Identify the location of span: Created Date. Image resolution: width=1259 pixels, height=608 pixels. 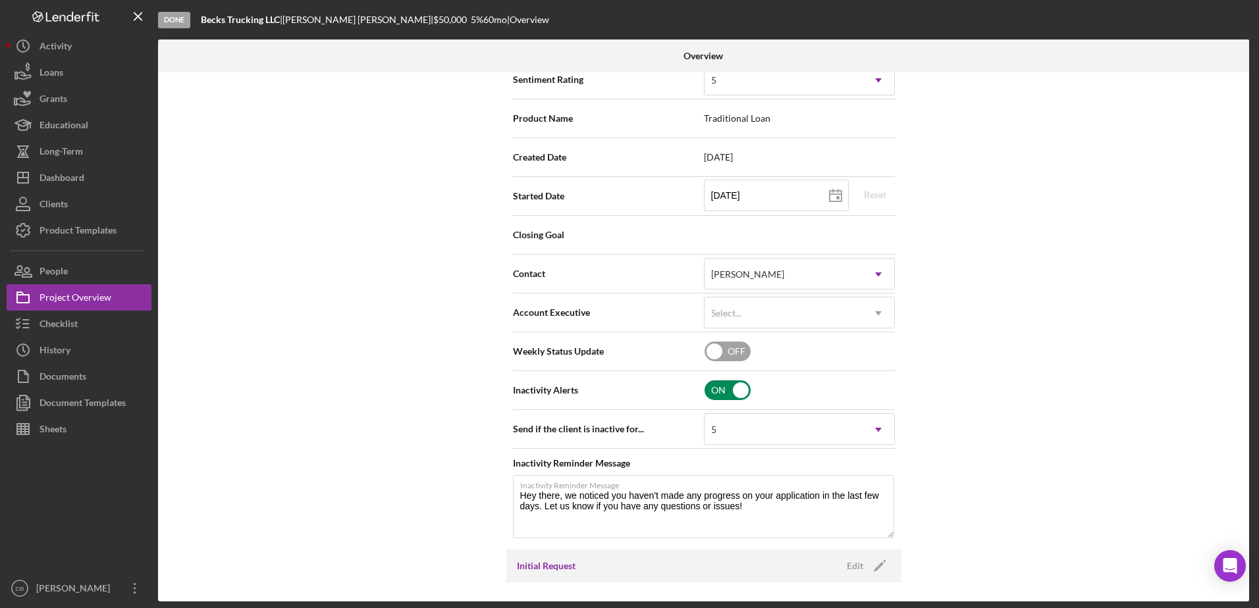
(608, 157).